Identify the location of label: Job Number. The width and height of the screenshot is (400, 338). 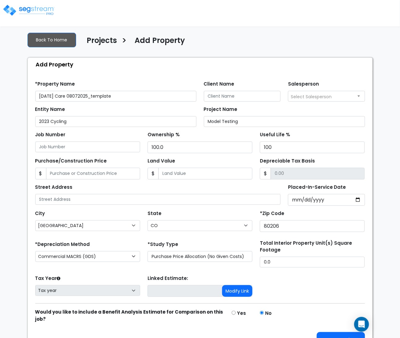
(50, 135).